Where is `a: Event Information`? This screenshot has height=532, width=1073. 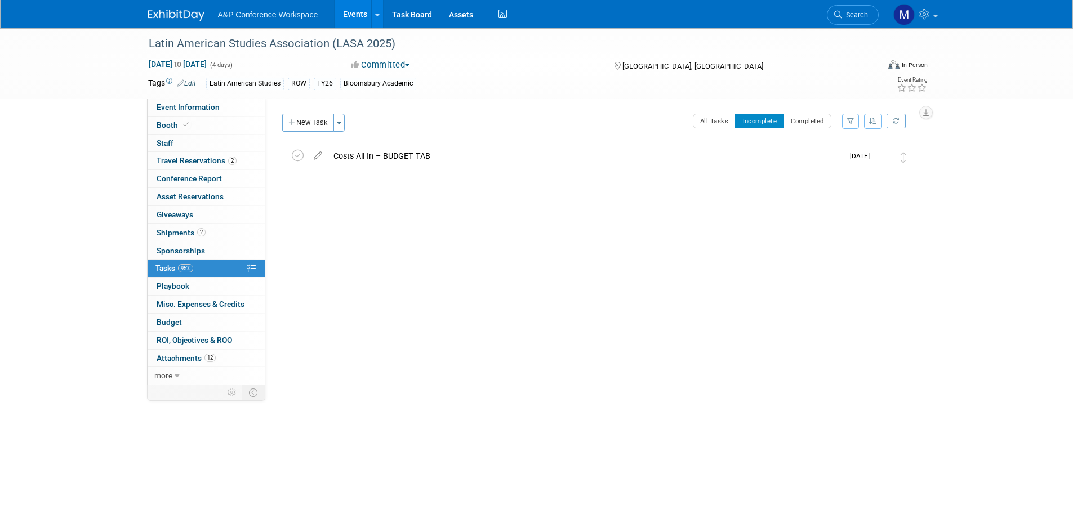 a: Event Information is located at coordinates (206, 107).